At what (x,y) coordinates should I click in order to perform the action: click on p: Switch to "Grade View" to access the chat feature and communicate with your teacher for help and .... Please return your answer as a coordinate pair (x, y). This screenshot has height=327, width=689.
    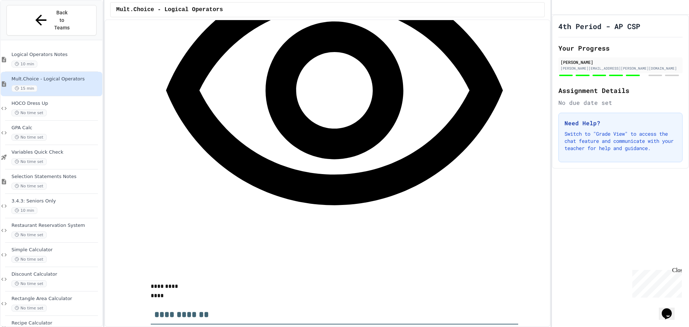
    Looking at the image, I should click on (621, 141).